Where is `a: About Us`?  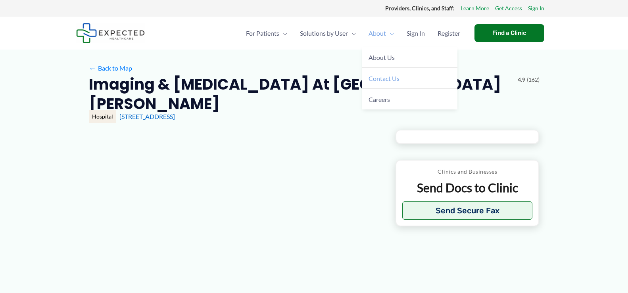 a: About Us is located at coordinates (410, 58).